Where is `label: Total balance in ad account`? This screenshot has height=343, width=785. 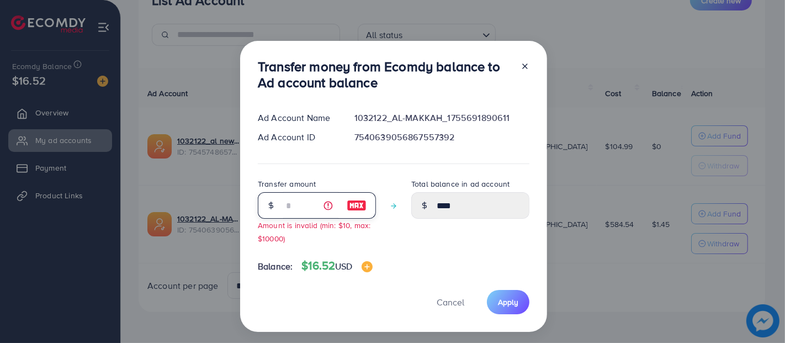
label: Total balance in ad account is located at coordinates (460, 184).